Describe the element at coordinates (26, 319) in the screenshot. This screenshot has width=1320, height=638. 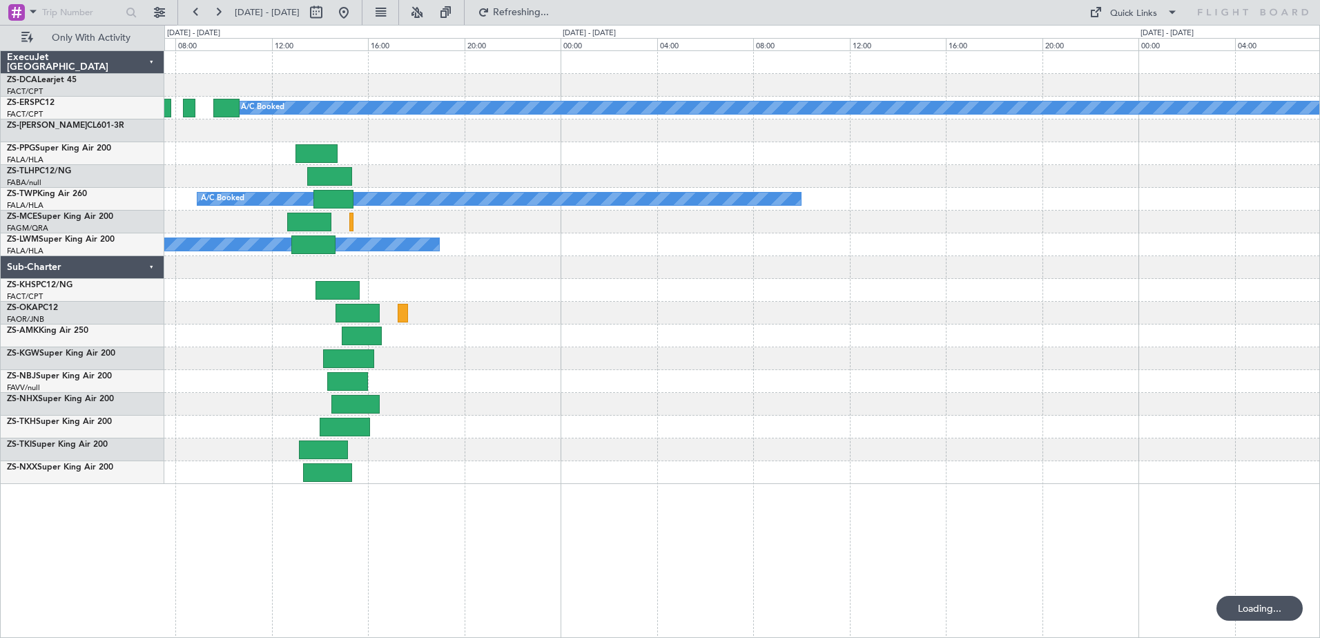
I see `a: FAOR/JNB` at that location.